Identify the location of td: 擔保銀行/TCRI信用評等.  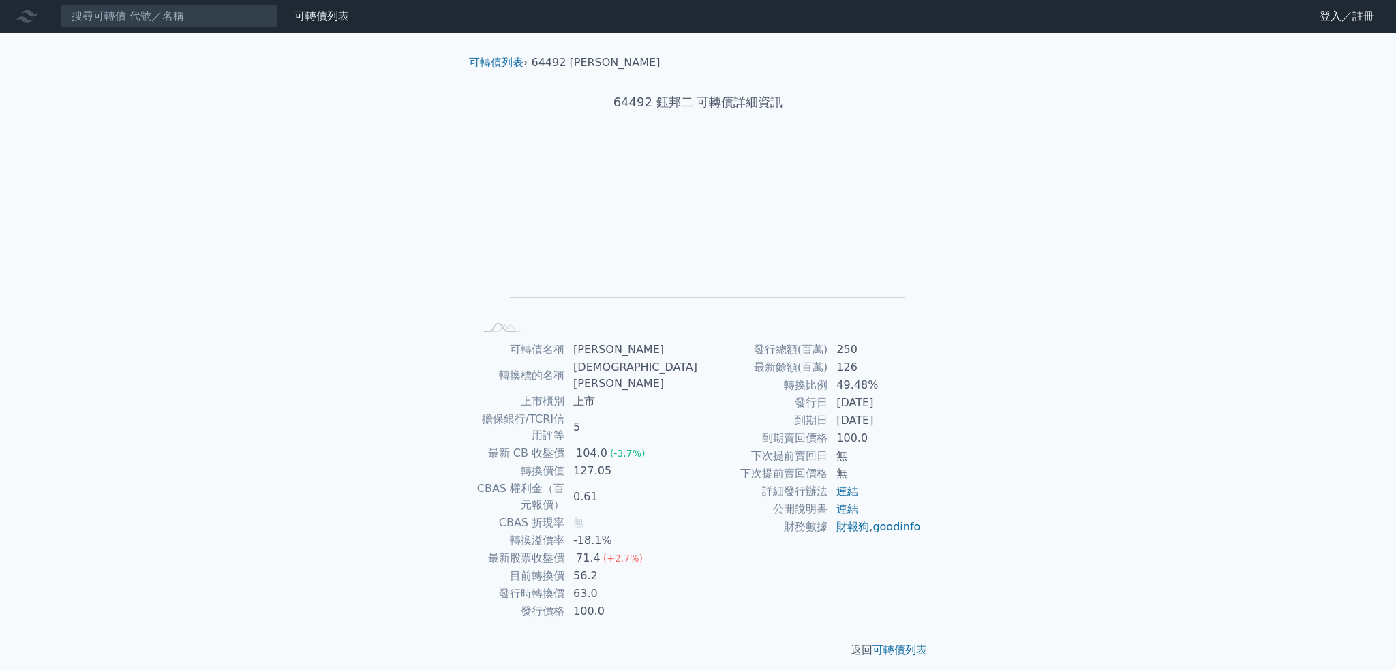
(519, 427).